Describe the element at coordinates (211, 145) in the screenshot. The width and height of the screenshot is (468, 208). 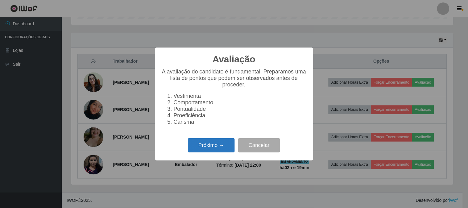
I see `button: Próximo →` at that location.